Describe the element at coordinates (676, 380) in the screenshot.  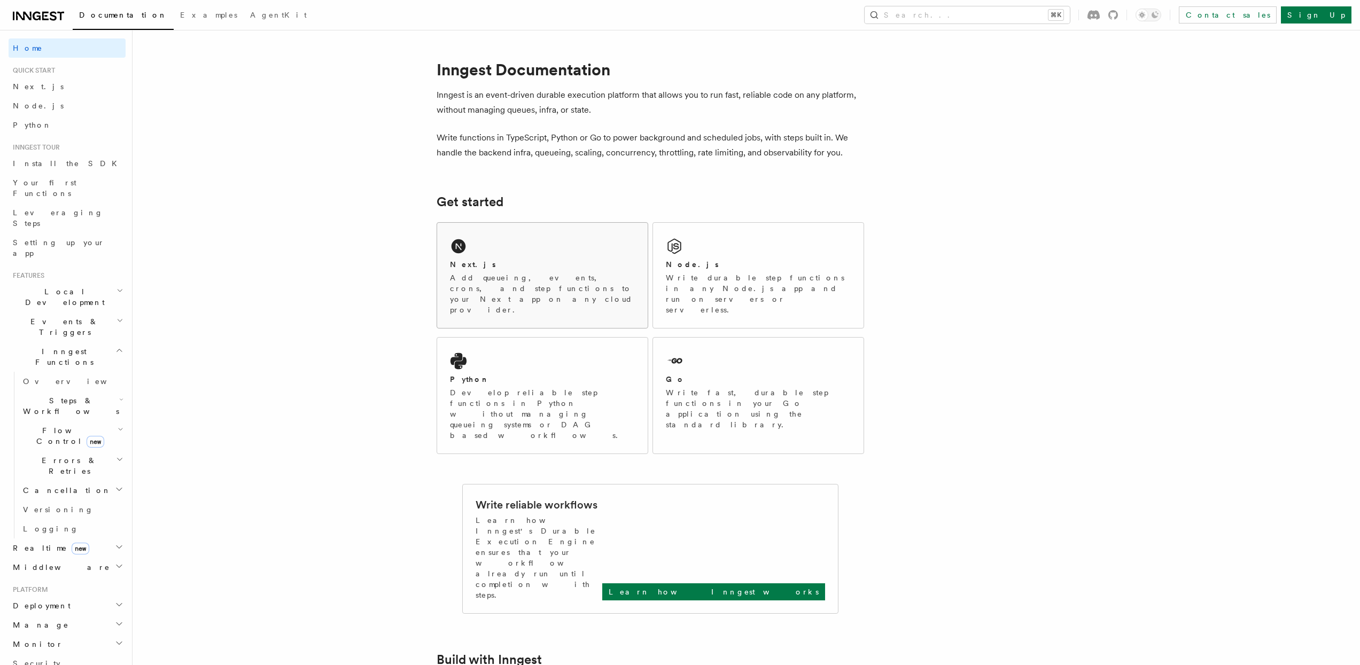
I see `h2: Go` at that location.